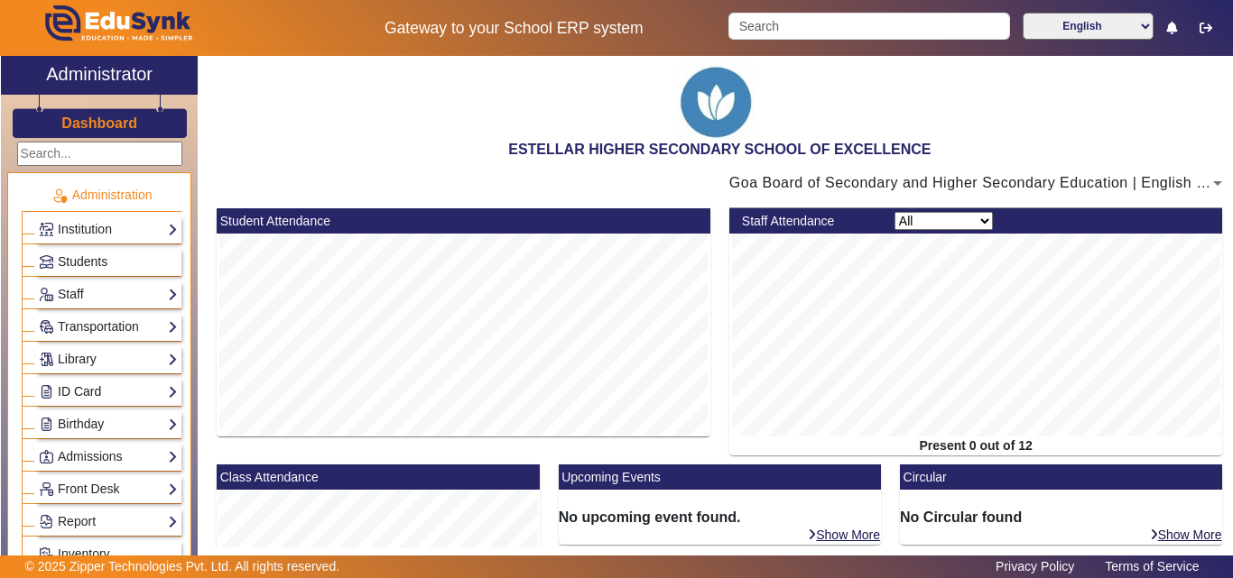  What do you see at coordinates (108, 262) in the screenshot?
I see `a: Students` at bounding box center [108, 262].